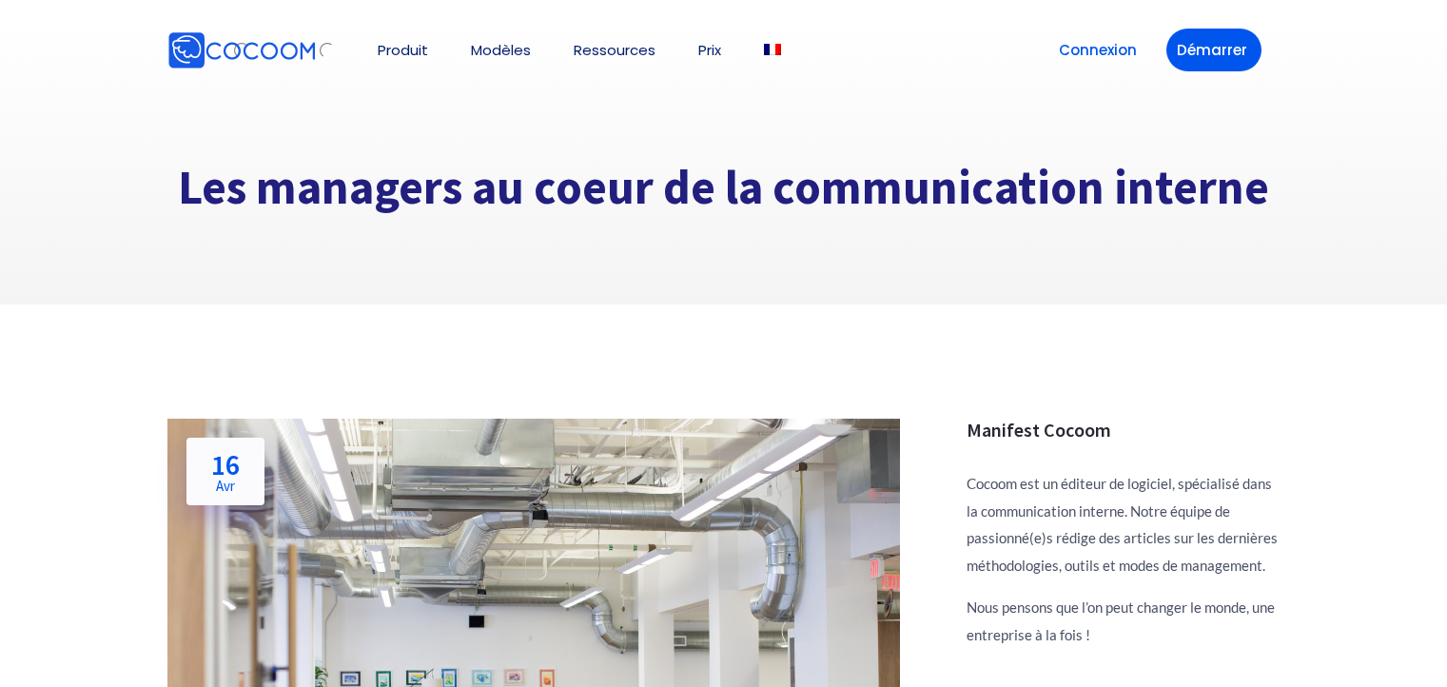 Image resolution: width=1447 pixels, height=687 pixels. Describe the element at coordinates (500, 49) in the screenshot. I see `a: Modèles` at that location.